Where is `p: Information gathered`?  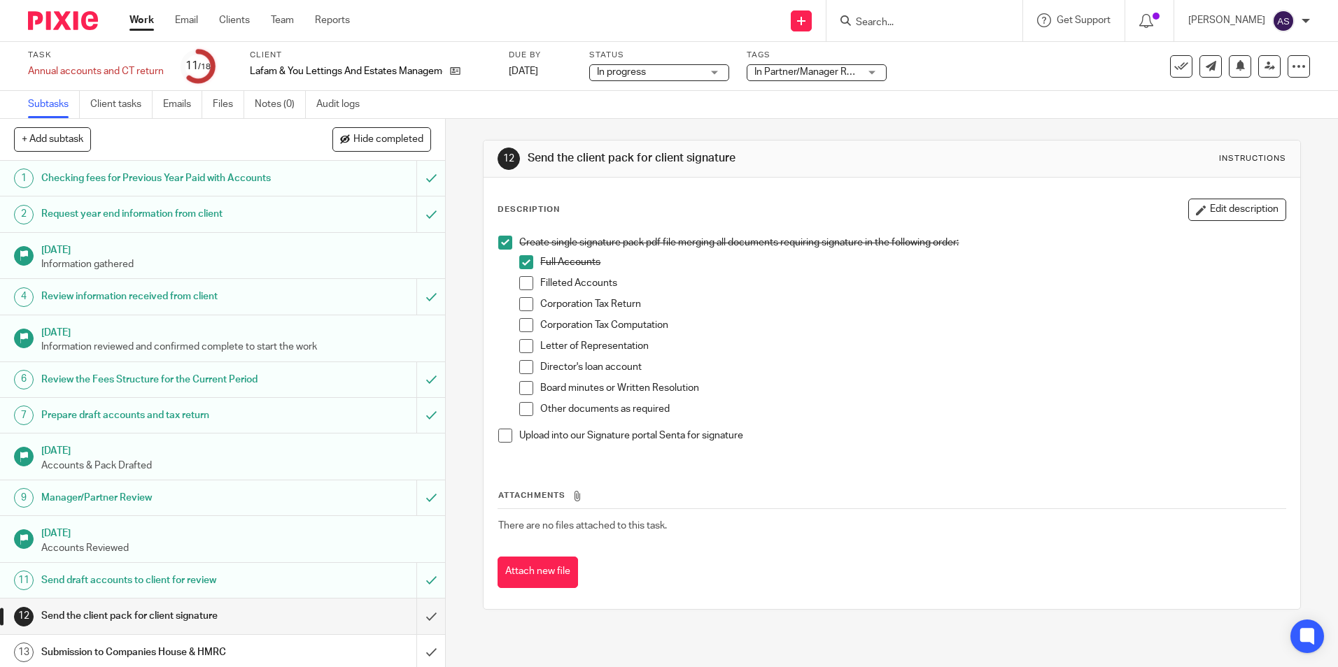
p: Information gathered is located at coordinates (236, 264).